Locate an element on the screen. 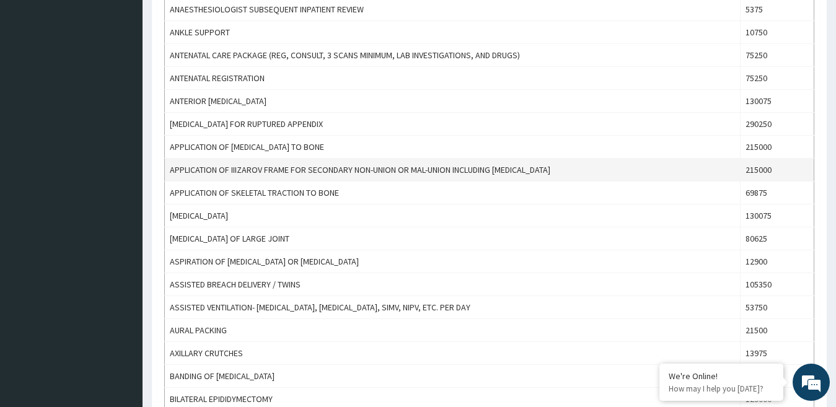 The height and width of the screenshot is (407, 836). td: ANTENATAL REGISTRATION is located at coordinates (452, 78).